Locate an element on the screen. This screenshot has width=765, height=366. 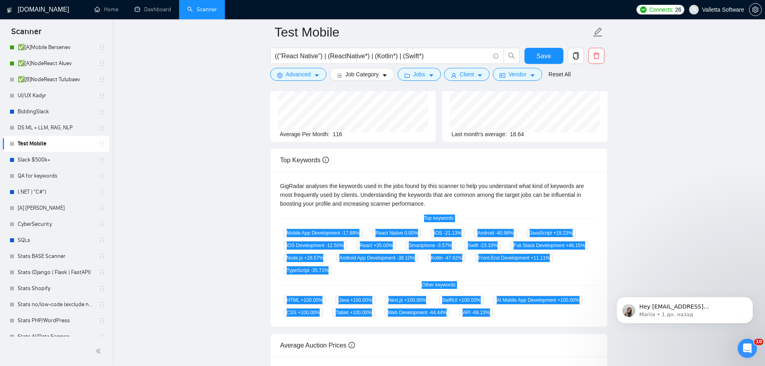
a: setting is located at coordinates (756, 10).